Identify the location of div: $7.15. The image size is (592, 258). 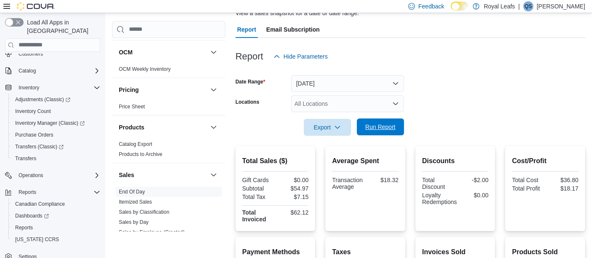
(293, 197).